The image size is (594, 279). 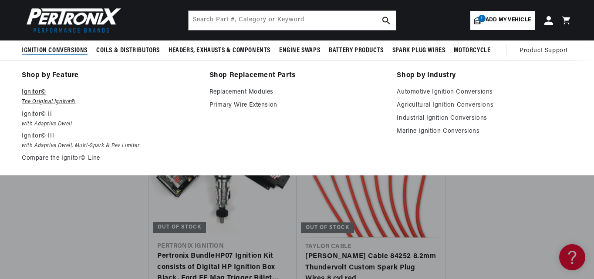 I want to click on summary: Product Support, so click(x=546, y=51).